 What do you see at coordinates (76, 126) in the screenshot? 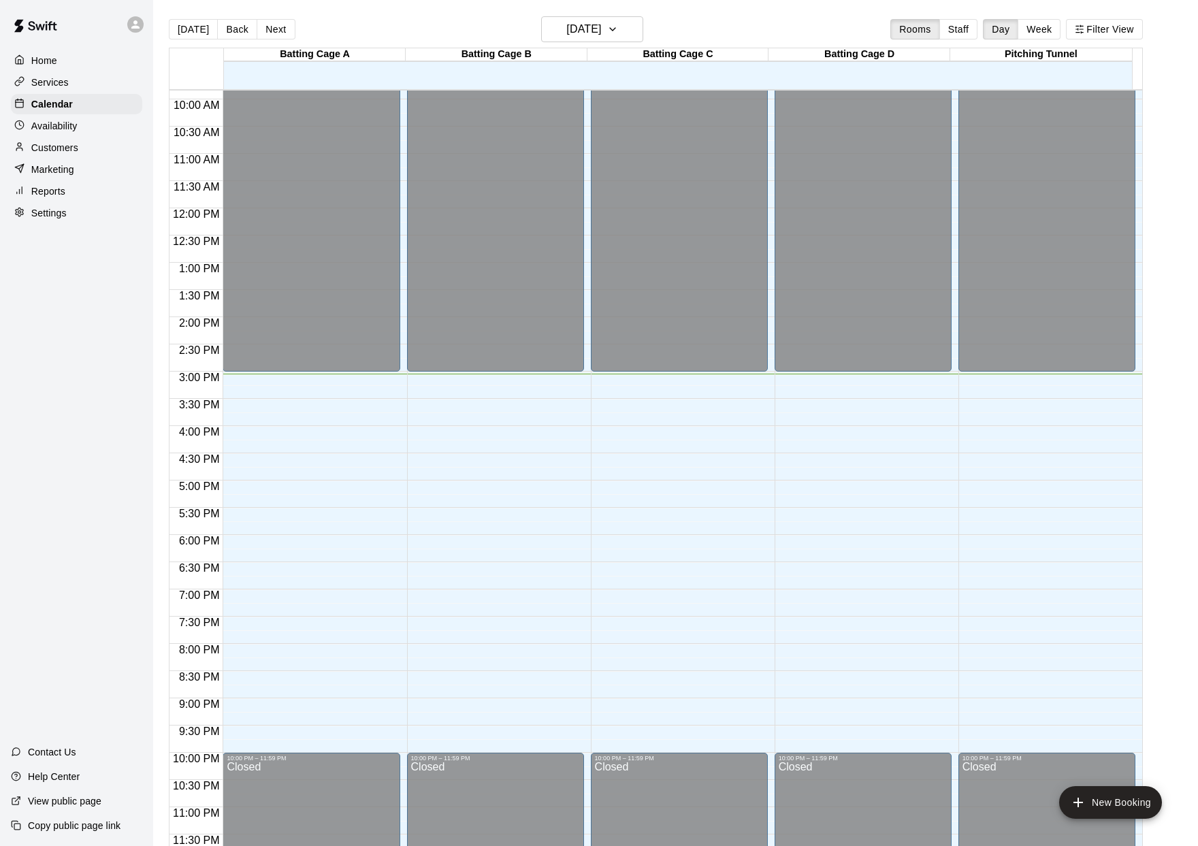
I see `a: Availability` at bounding box center [76, 126].